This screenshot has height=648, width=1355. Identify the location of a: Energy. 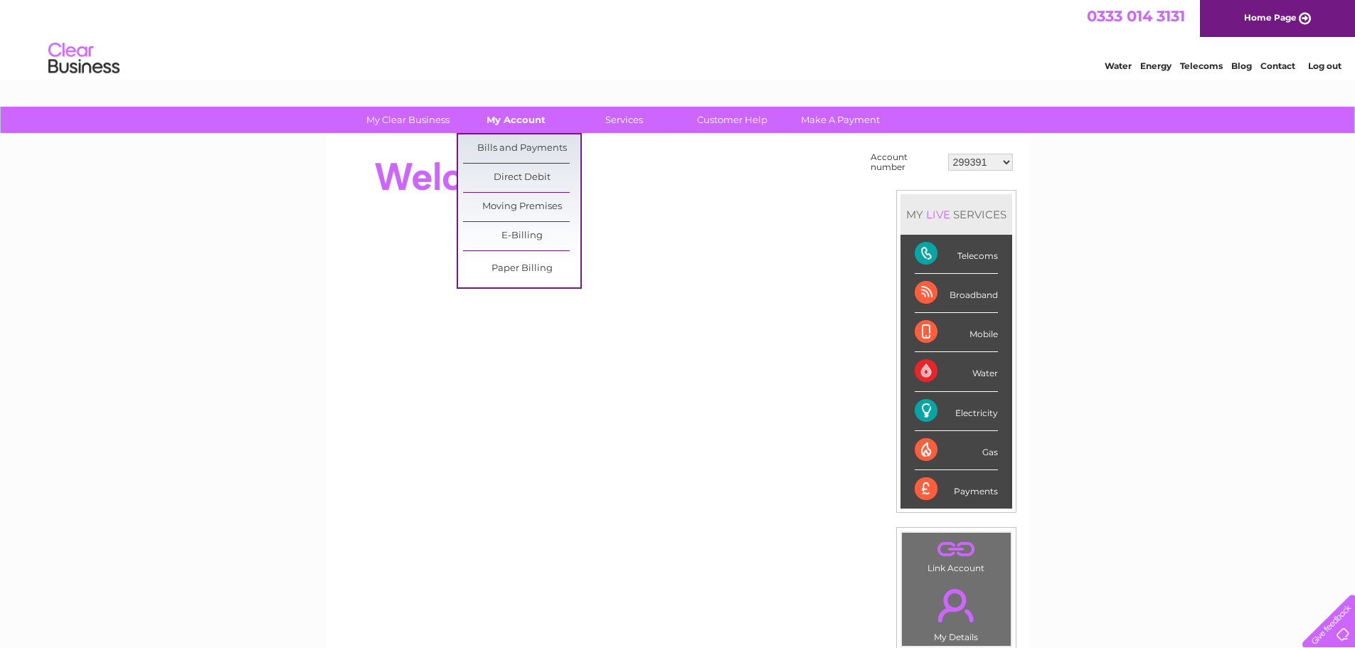
(1156, 65).